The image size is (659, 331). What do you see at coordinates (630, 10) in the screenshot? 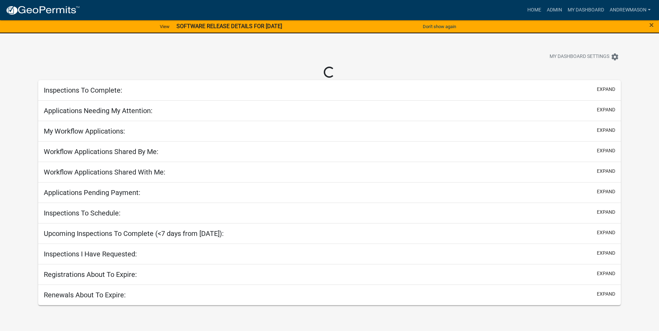
I see `a: AndrewMason` at bounding box center [630, 10].